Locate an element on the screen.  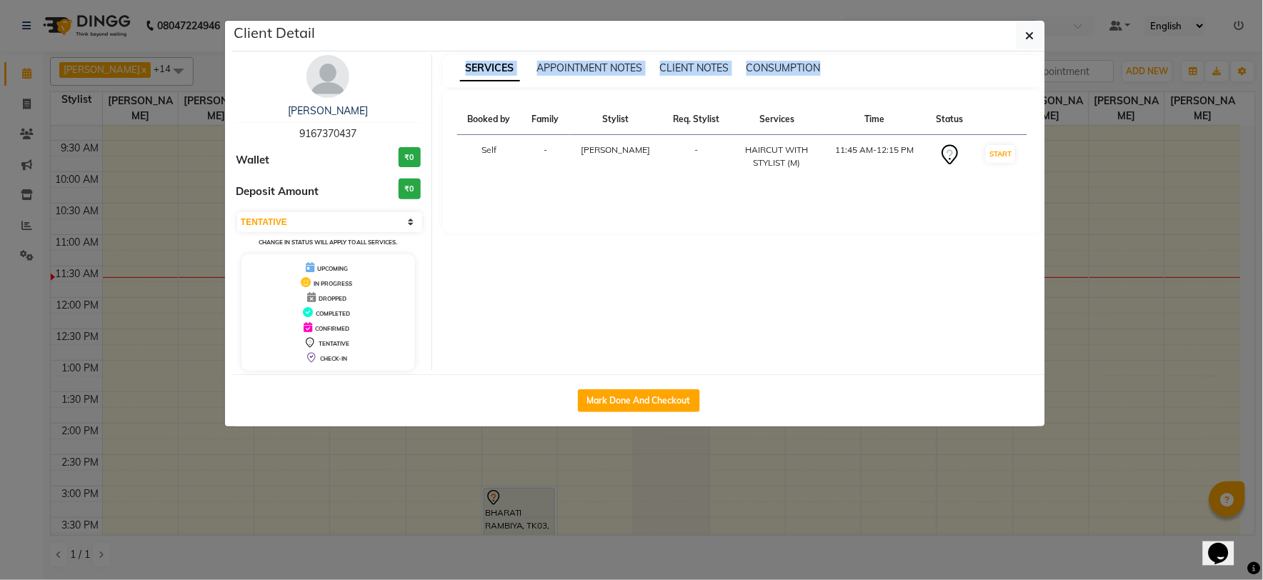
th: Booked by is located at coordinates (489, 119).